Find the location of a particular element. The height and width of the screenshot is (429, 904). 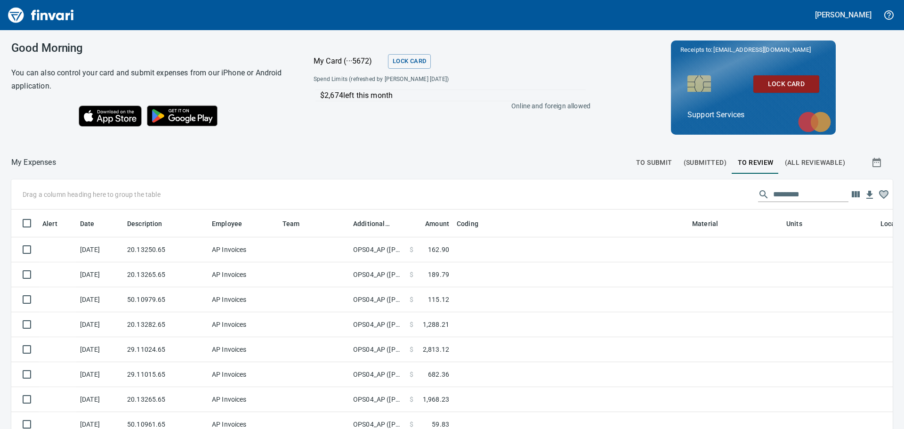

img: mastercard.svg is located at coordinates (814, 122).